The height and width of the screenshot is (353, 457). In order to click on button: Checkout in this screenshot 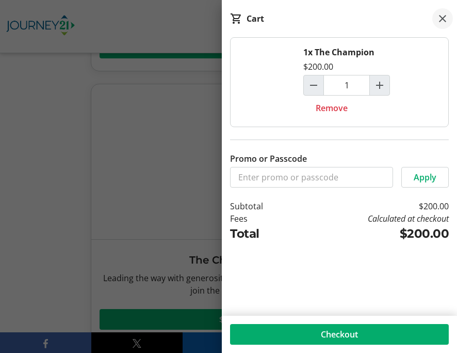, I will do `click(340, 334)`.